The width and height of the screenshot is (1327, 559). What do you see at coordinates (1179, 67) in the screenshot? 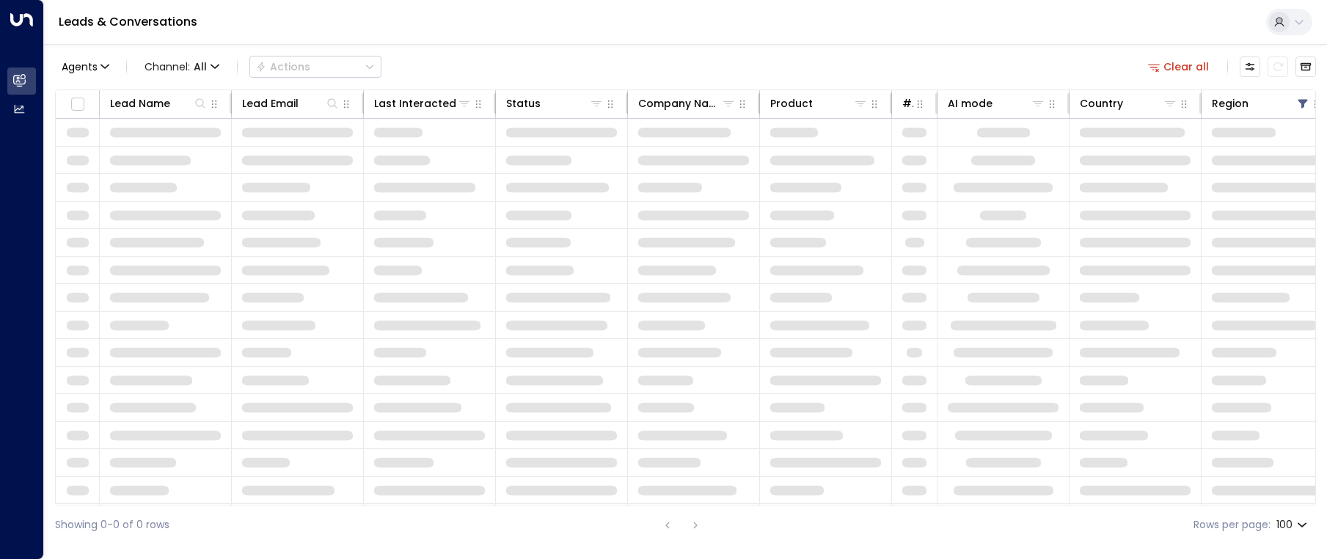
I see `button: Clear all` at bounding box center [1179, 67].